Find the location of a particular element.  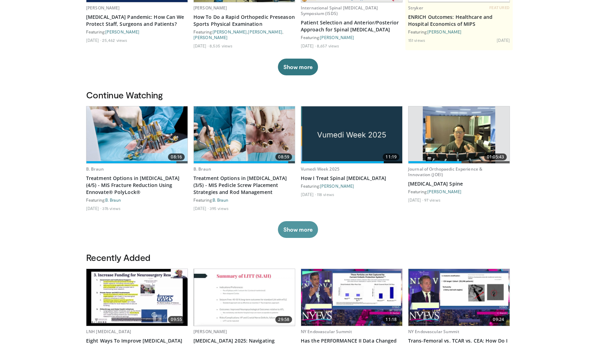

a: 09:55 is located at coordinates (137, 297).